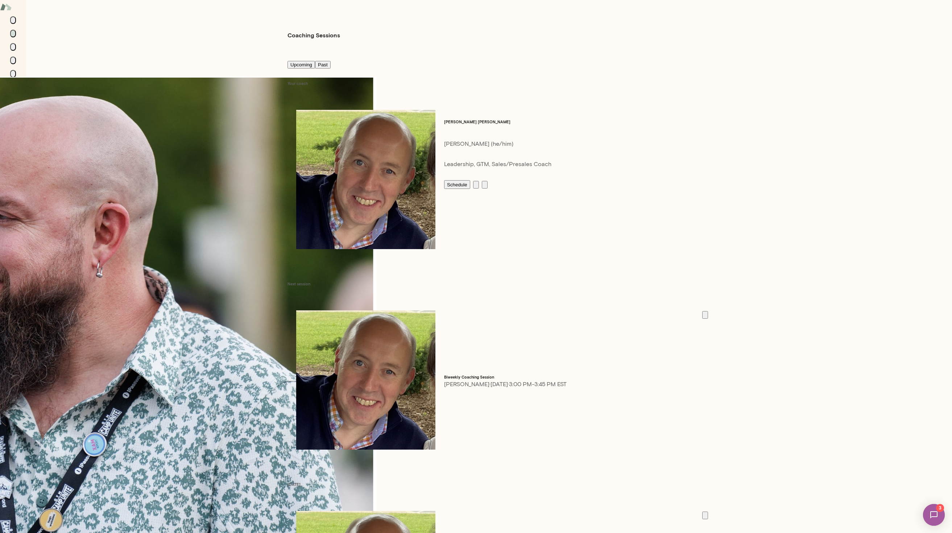 Image resolution: width=952 pixels, height=533 pixels. What do you see at coordinates (501, 144) in the screenshot?
I see `span: ( he/him )` at bounding box center [501, 144].